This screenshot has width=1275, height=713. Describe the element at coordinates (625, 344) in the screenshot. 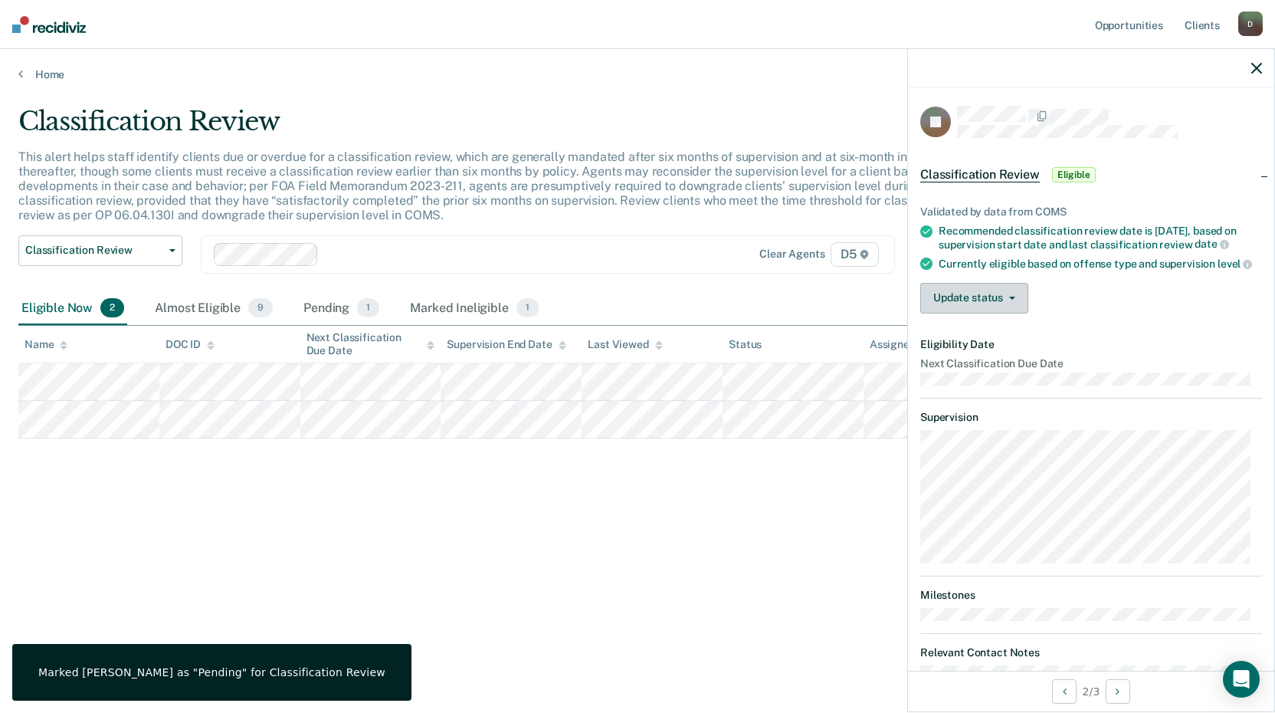

I see `div: Last Viewed` at that location.